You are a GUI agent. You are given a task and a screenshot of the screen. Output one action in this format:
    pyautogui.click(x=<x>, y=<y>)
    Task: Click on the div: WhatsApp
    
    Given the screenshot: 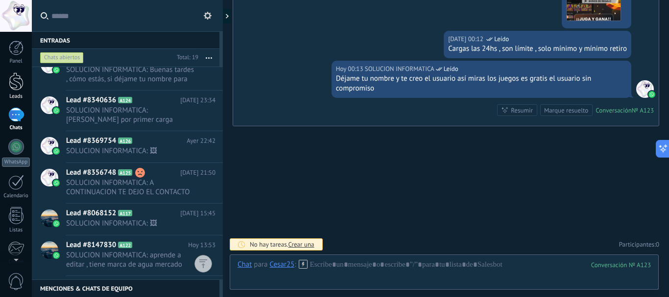 What is the action you would take?
    pyautogui.click(x=16, y=162)
    